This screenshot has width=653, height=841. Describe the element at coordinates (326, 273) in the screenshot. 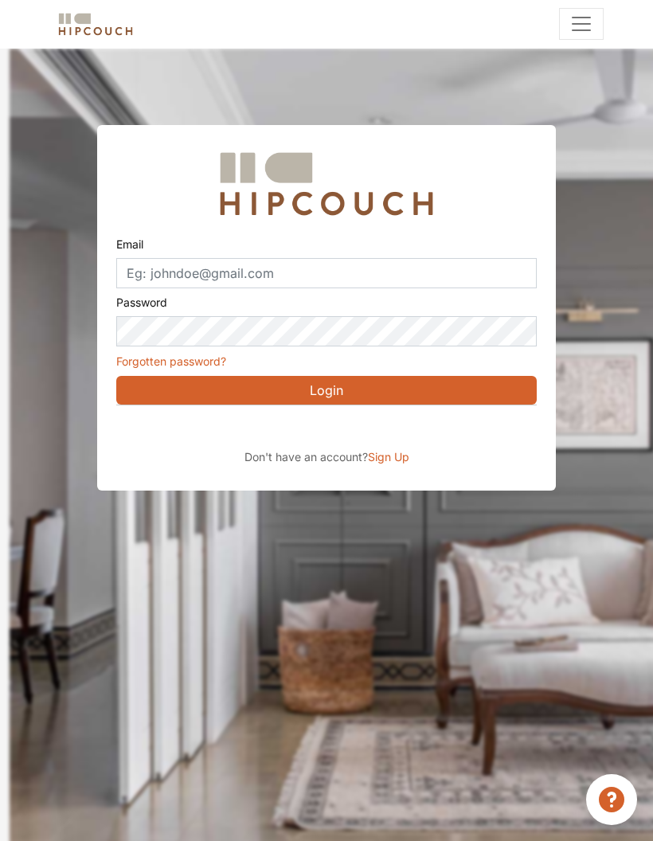

I see `input: Eg: johndoe@gmail.com` at that location.